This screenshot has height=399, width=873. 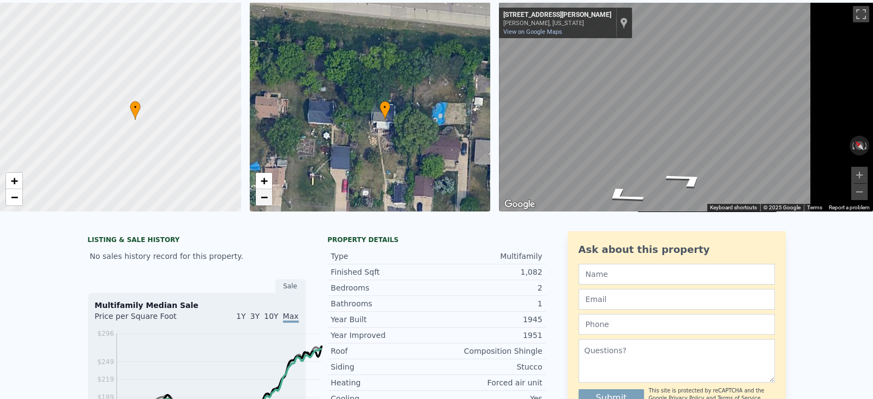 What do you see at coordinates (520, 205) in the screenshot?
I see `img: Google` at bounding box center [520, 205].